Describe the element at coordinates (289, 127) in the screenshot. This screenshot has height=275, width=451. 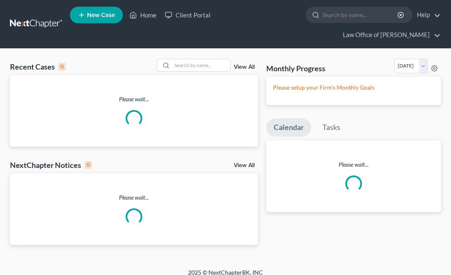
I see `a: Calendar` at that location.